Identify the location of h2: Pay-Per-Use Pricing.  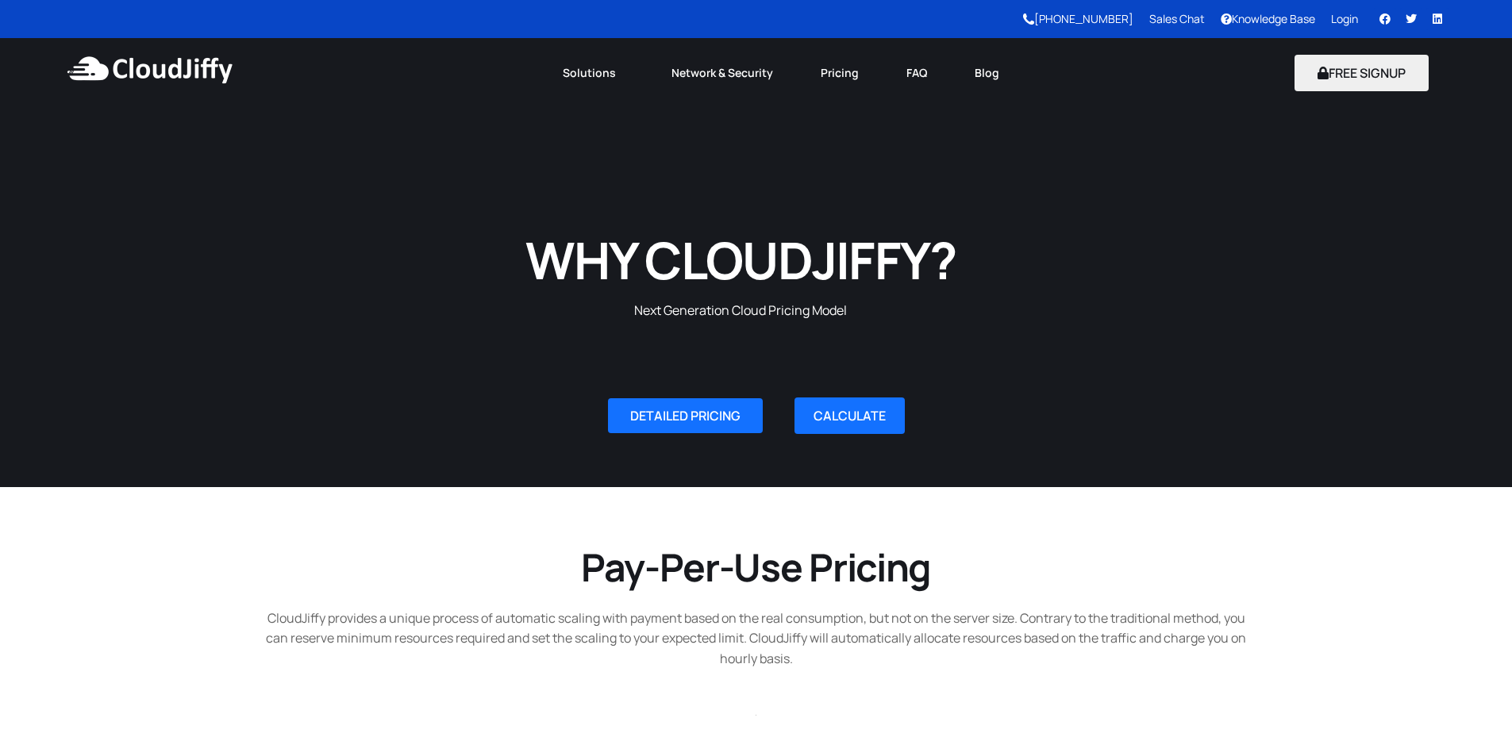
(756, 567).